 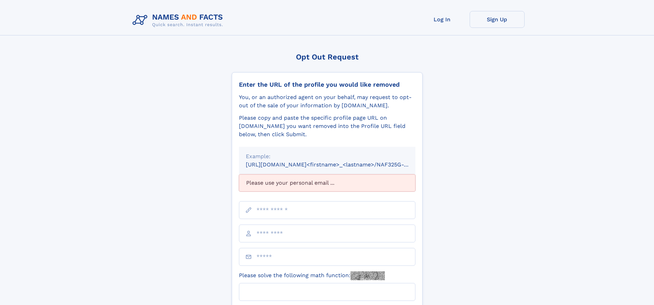 What do you see at coordinates (312, 275) in the screenshot?
I see `label: Please solve the following math function:` at bounding box center [312, 275].